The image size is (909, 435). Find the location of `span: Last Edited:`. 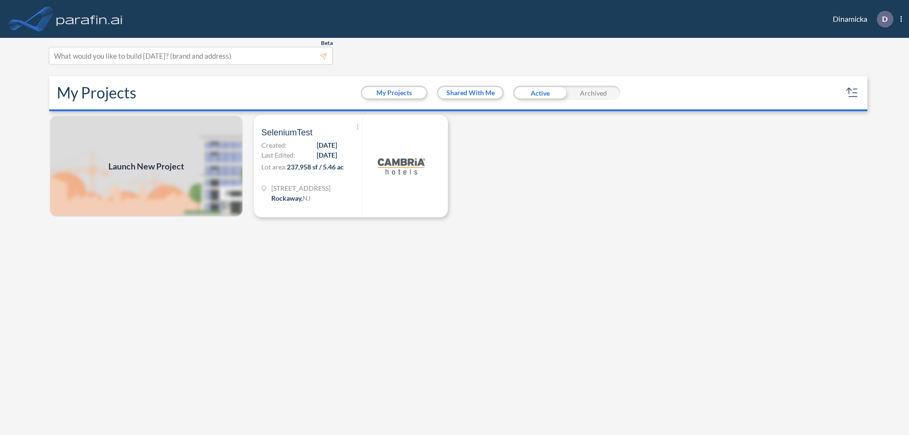

span: Last Edited: is located at coordinates (278, 155).